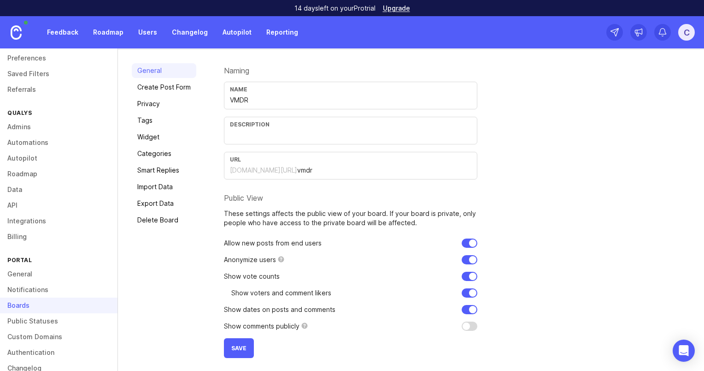 The image size is (704, 371). Describe the element at coordinates (687, 32) in the screenshot. I see `div: C` at that location.